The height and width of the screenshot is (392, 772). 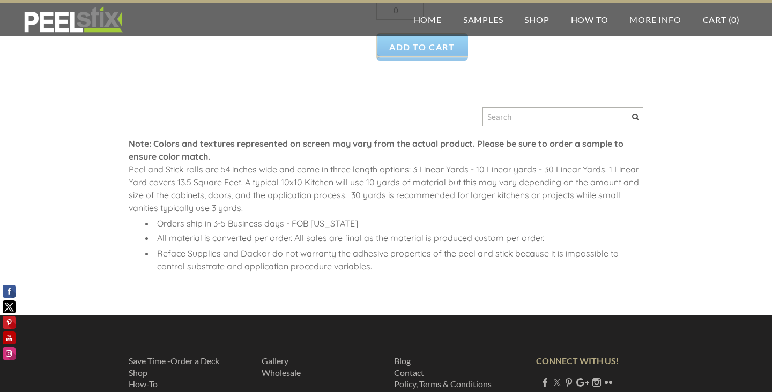 I want to click on a: Contact, so click(x=409, y=372).